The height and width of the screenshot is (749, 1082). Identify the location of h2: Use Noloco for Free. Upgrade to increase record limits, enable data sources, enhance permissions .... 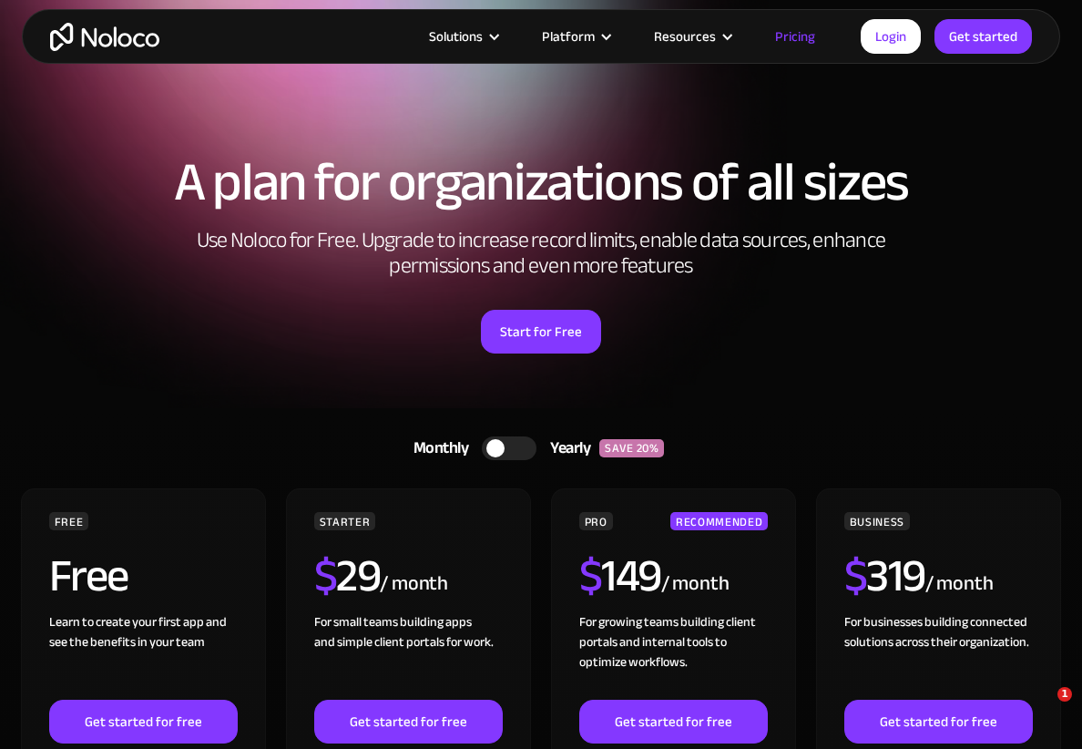
(541, 253).